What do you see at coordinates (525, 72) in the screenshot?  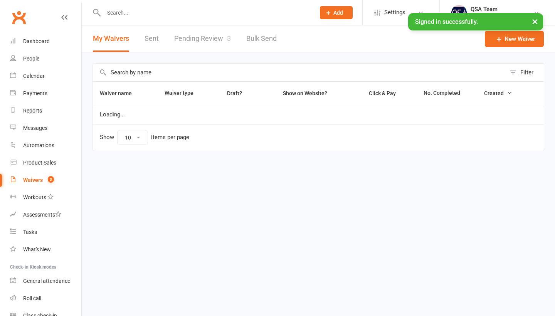 I see `button: Filter` at bounding box center [525, 72].